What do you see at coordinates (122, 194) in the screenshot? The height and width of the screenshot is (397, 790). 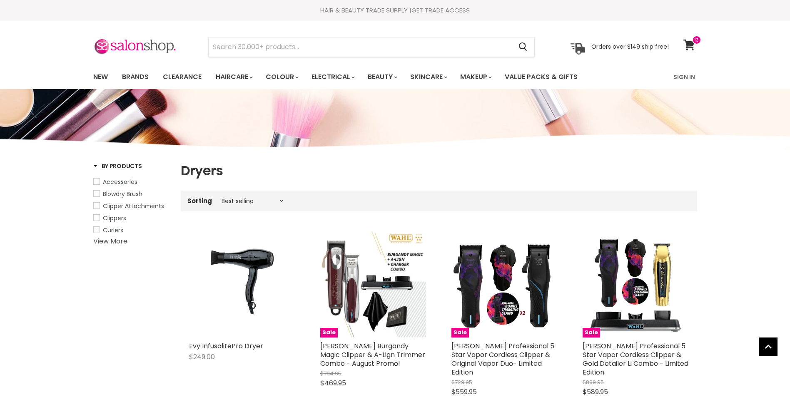 I see `span: Blowdry Brush` at bounding box center [122, 194].